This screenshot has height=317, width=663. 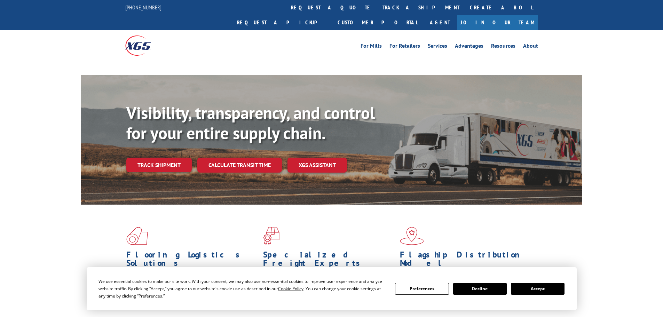 I want to click on img: xgs-icon-flagship-distribution-model-red, so click(x=412, y=236).